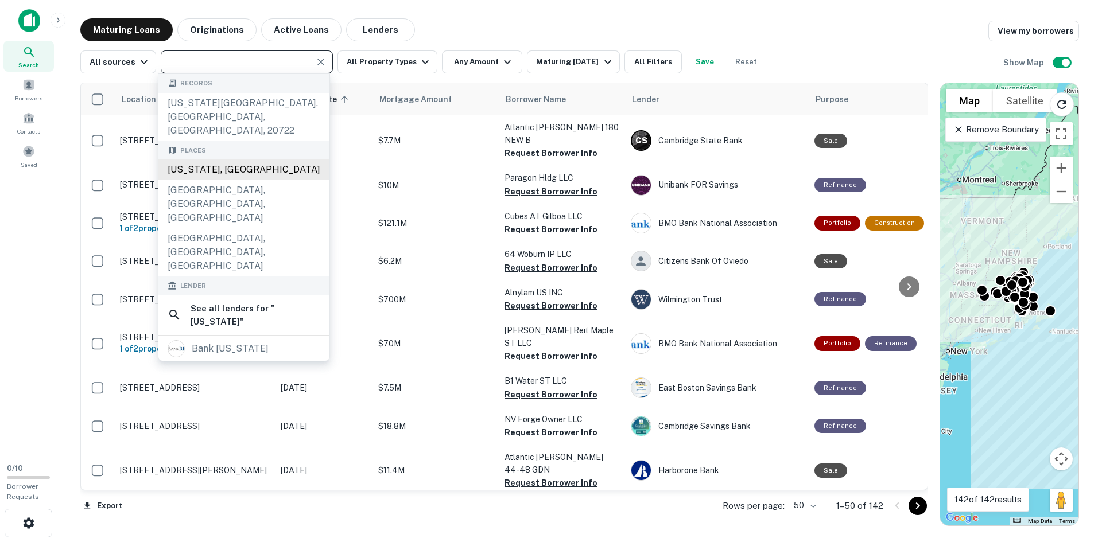 The width and height of the screenshot is (1102, 542). I want to click on span: Borrower Name, so click(535, 99).